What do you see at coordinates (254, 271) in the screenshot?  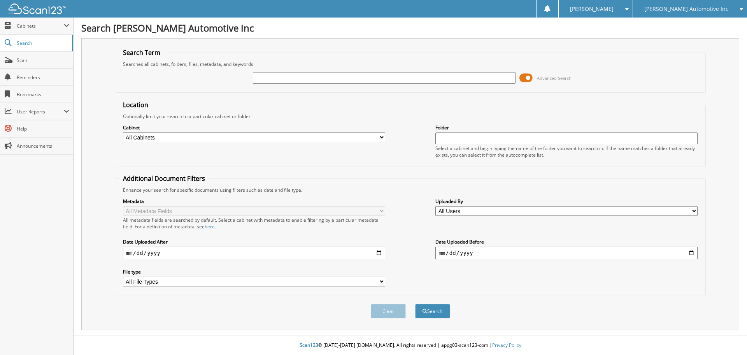 I see `label: File type` at bounding box center [254, 271].